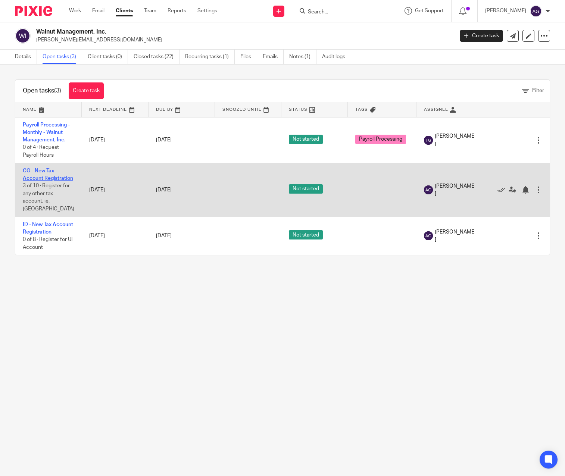  Describe the element at coordinates (380, 139) in the screenshot. I see `span: Payroll Processing` at that location.